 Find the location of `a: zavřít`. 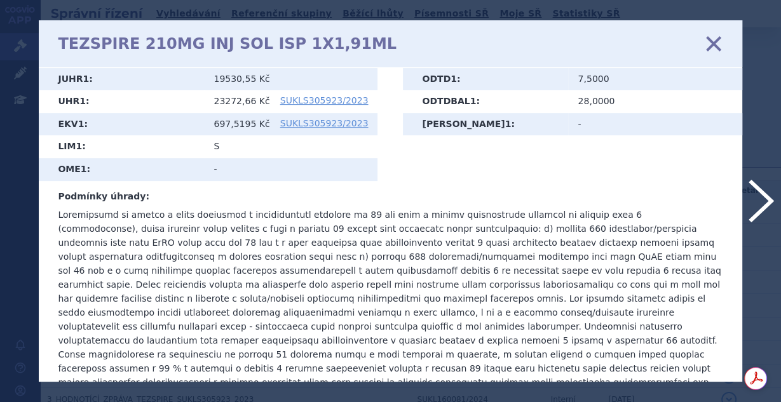

a: zavřít is located at coordinates (714, 44).